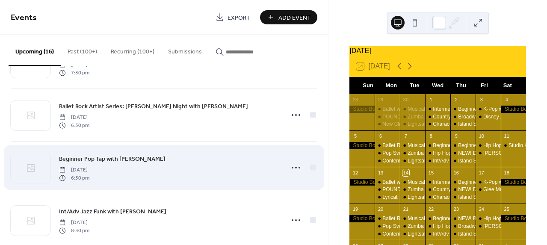  Describe the element at coordinates (430, 136) in the screenshot. I see `div: 8` at that location.